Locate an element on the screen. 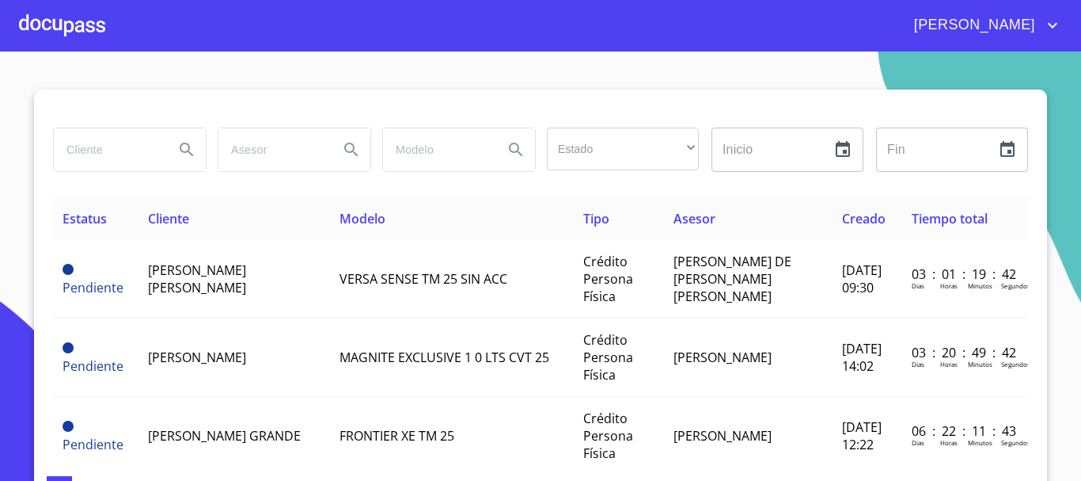  span: VERSA SENSE TM 25 SIN ACC is located at coordinates (424, 279).